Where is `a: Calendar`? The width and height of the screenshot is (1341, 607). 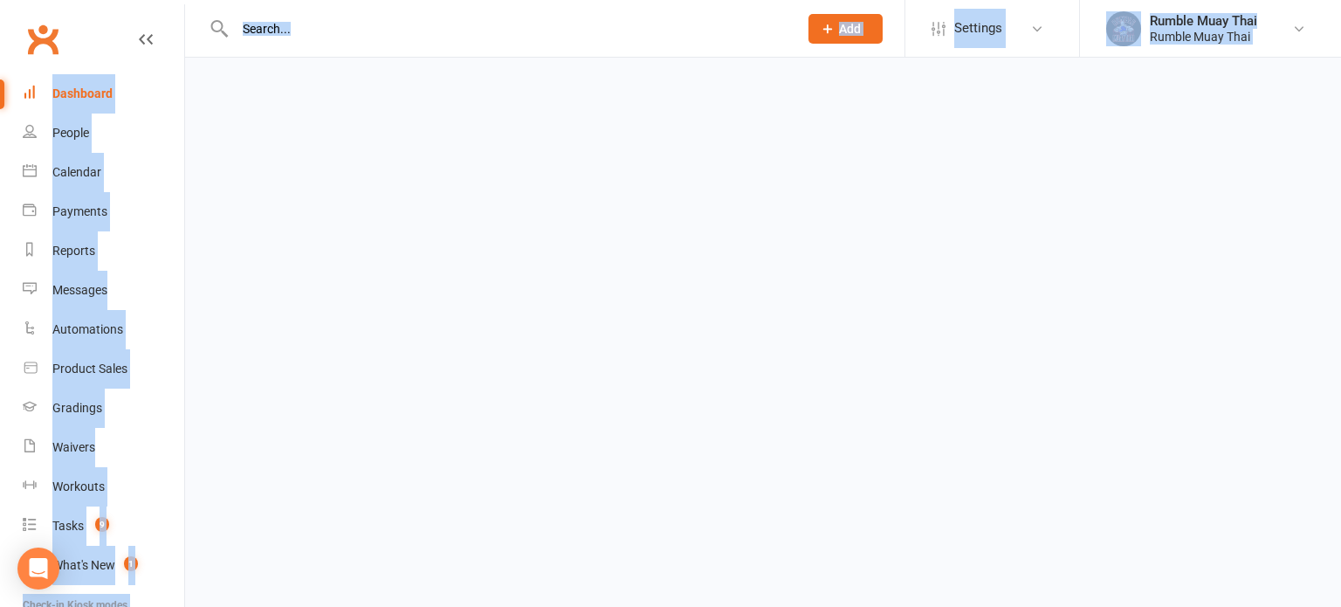
a: Calendar is located at coordinates (103, 172).